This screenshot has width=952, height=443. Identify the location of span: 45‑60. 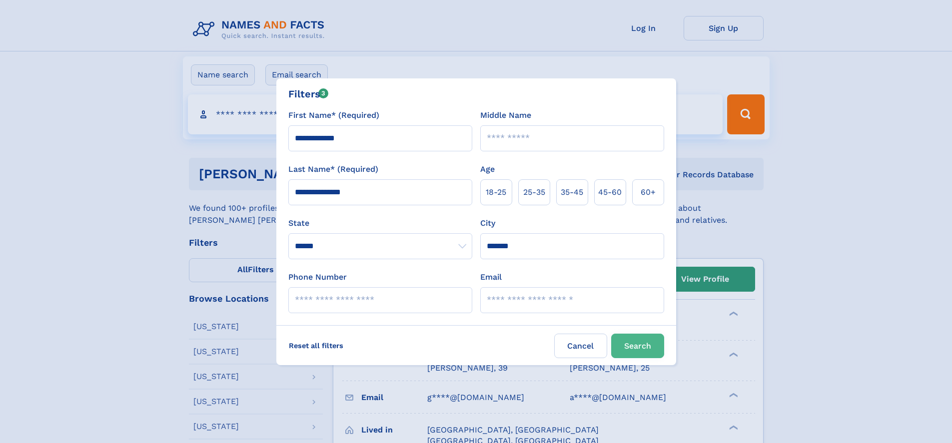
(610, 192).